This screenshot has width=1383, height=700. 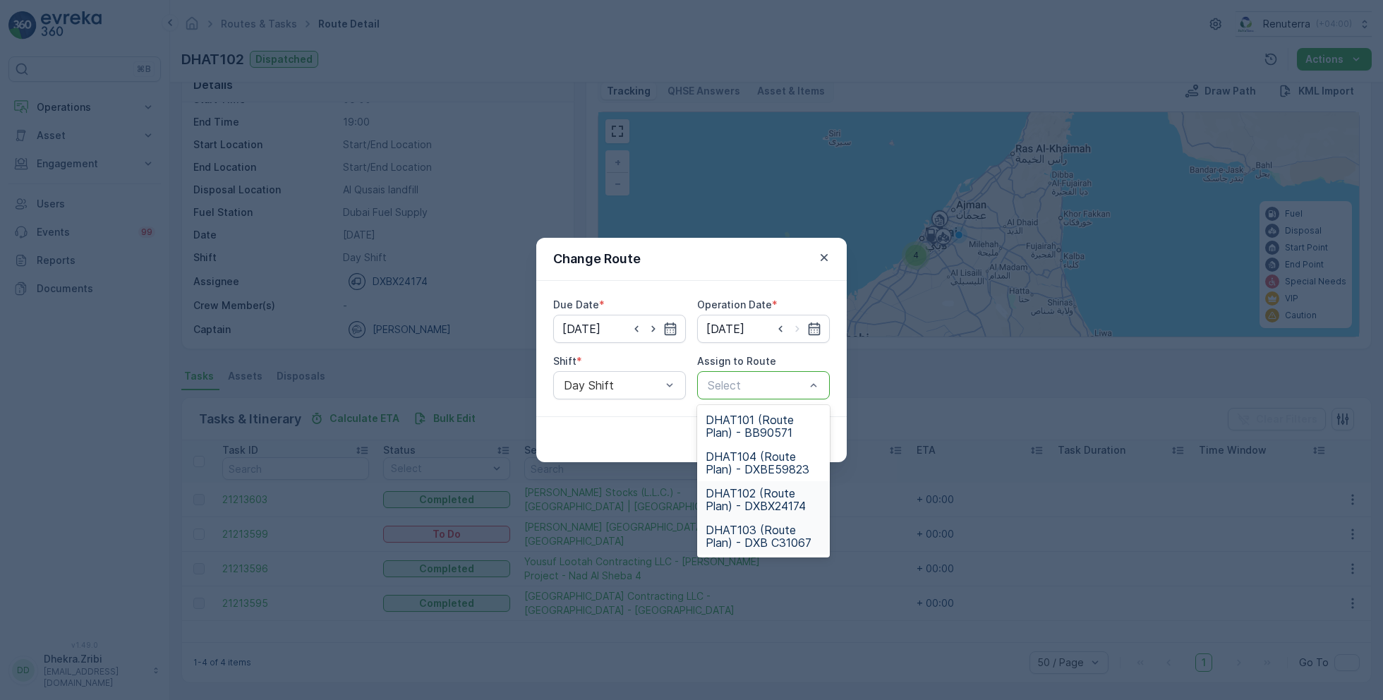 I want to click on span: DHAT102 (Route Plan) - DXBX24174, so click(x=764, y=500).